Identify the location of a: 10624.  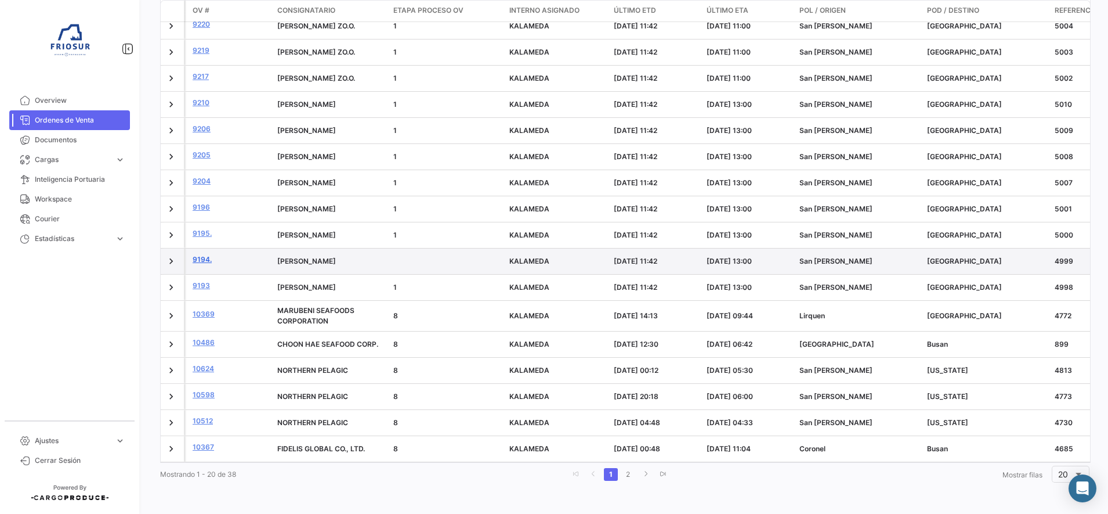
(230, 368).